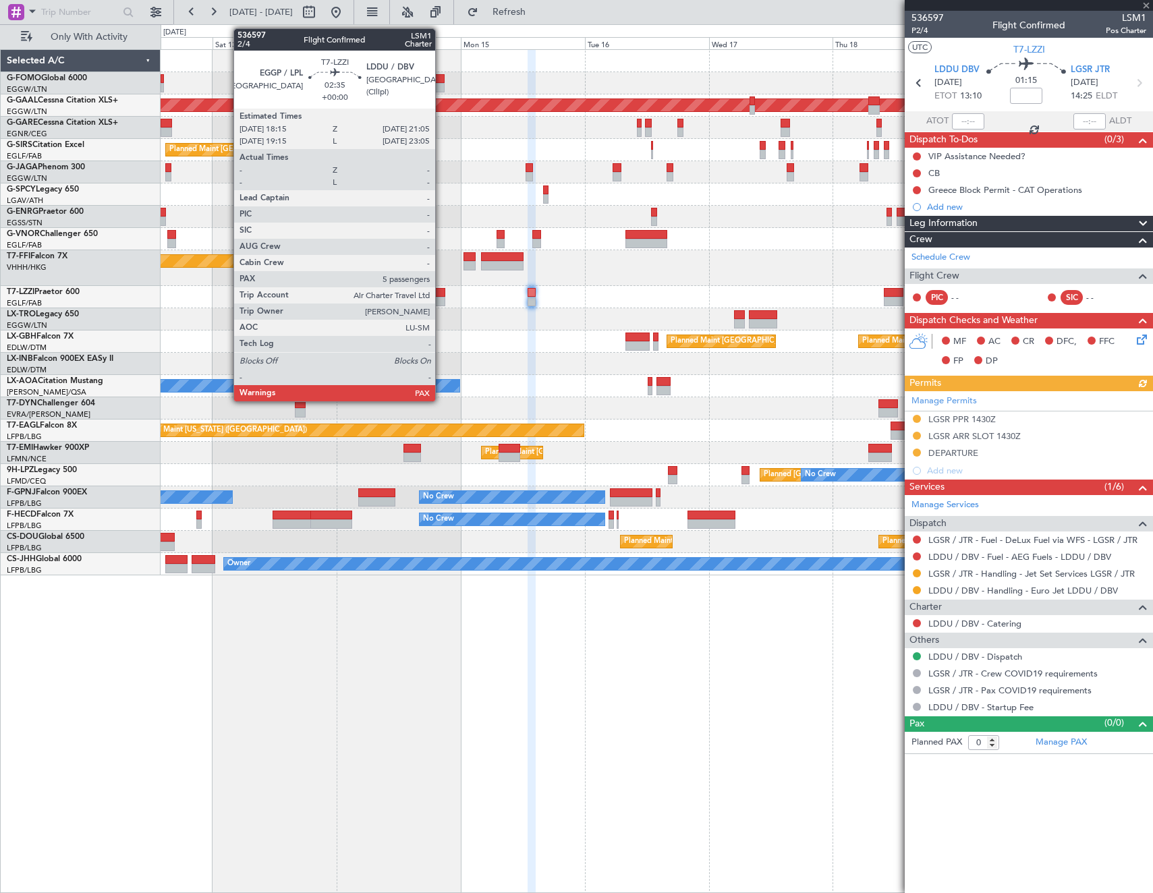 The width and height of the screenshot is (1153, 893). I want to click on a: G-FOMOGlobal 6000, so click(47, 78).